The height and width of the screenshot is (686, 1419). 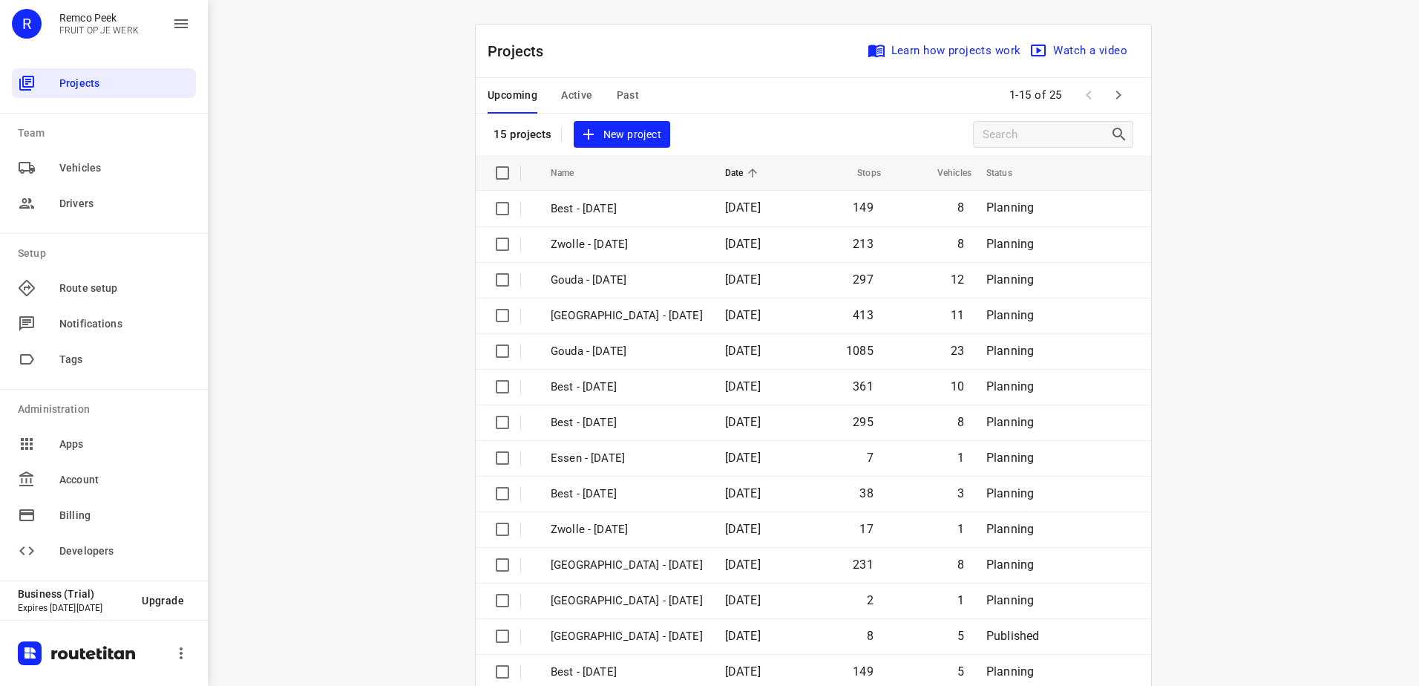 What do you see at coordinates (626, 351) in the screenshot?
I see `p: Gouda - Thursday` at bounding box center [626, 351].